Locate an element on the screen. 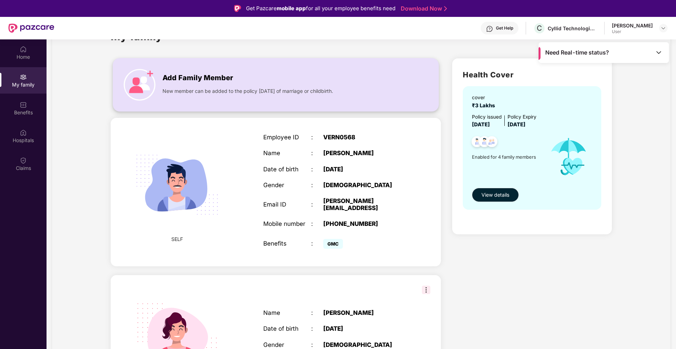  div: cover is located at coordinates (484, 98).